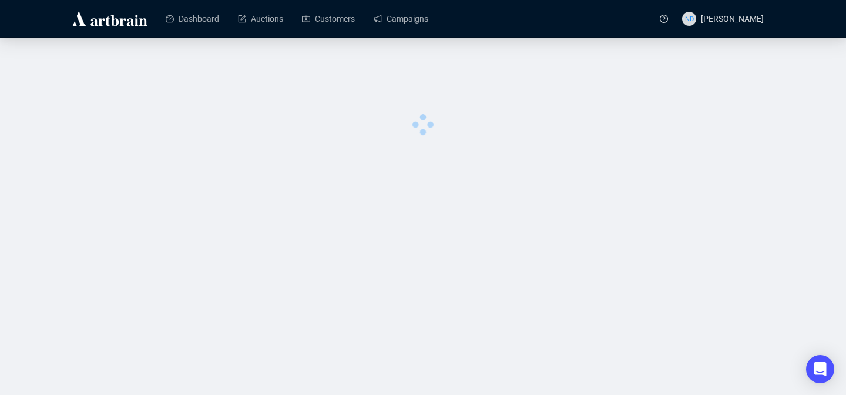 The height and width of the screenshot is (395, 846). I want to click on span: ND, so click(688, 19).